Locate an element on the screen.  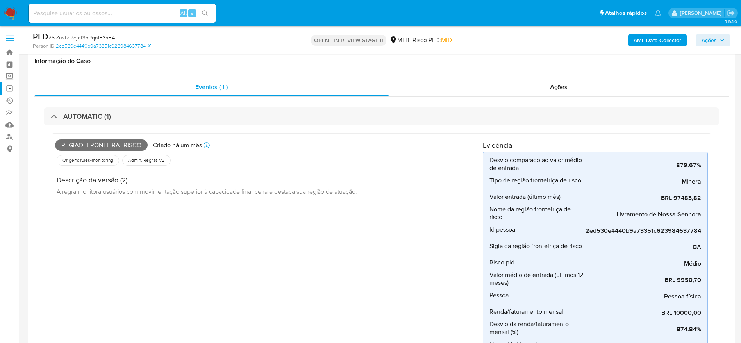
button: AML Data Collector is located at coordinates (657, 40).